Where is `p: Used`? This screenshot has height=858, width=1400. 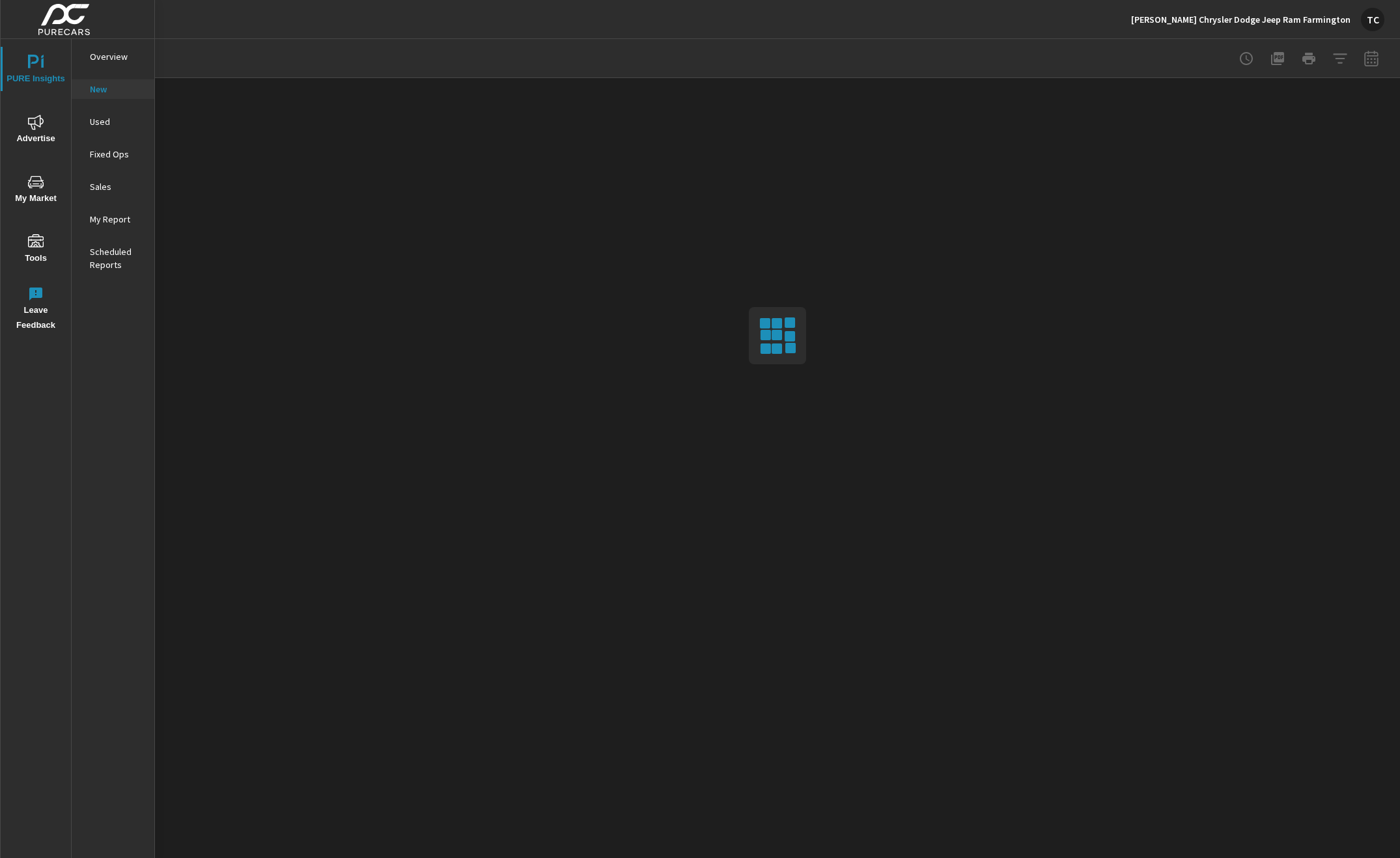 p: Used is located at coordinates (116, 122).